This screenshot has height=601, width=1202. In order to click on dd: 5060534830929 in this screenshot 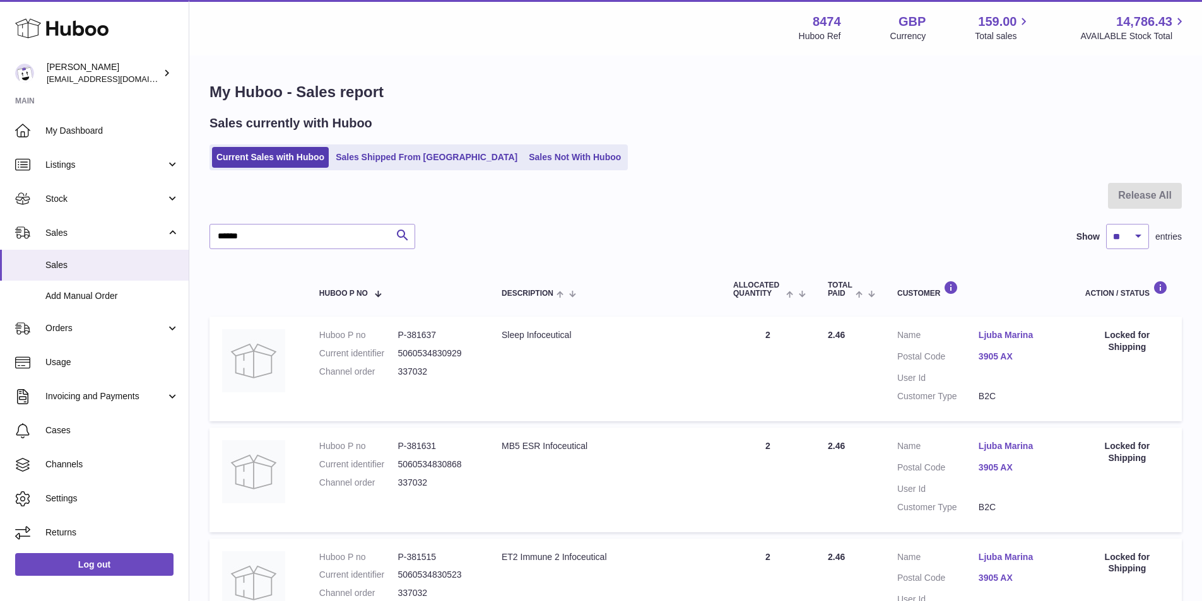, I will do `click(437, 353)`.